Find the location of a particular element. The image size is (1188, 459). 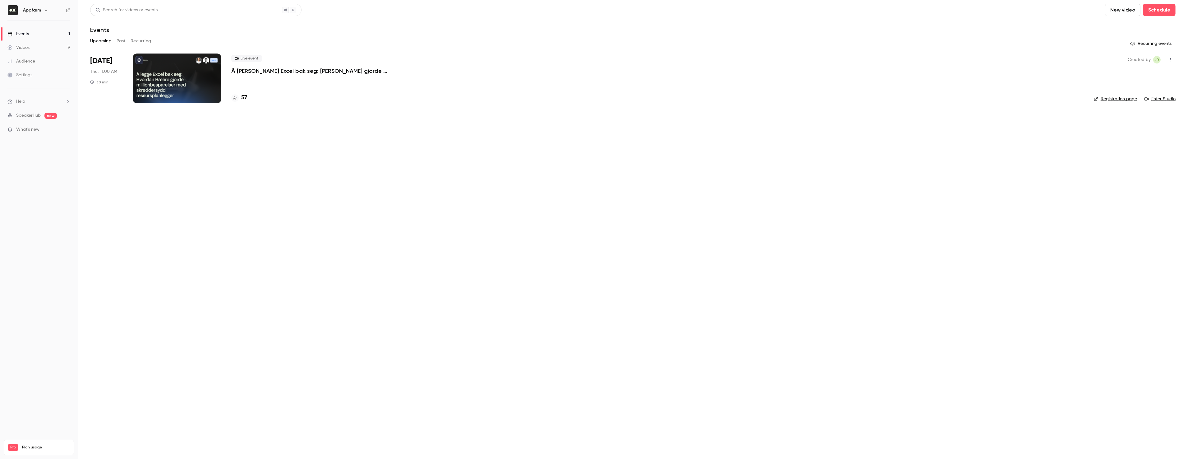

div: 30 min is located at coordinates (99, 82).